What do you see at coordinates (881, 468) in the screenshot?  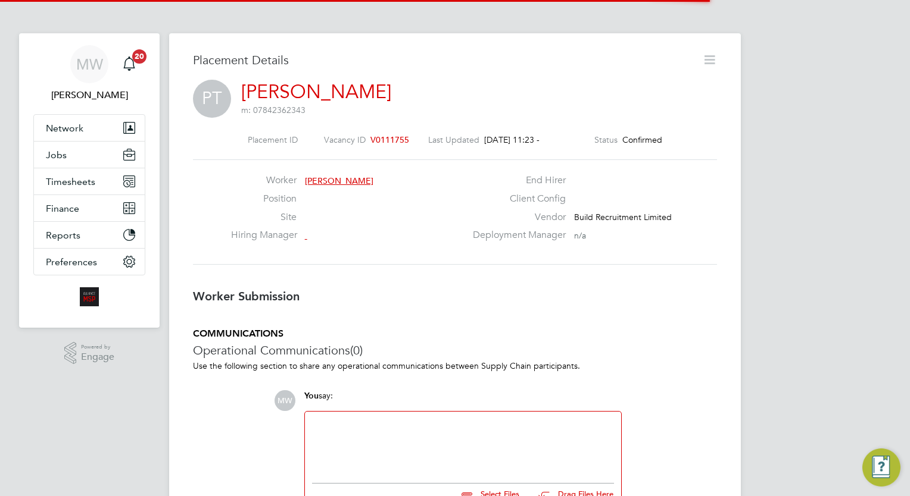 I see `button: Engage Resource Center` at bounding box center [881, 468].